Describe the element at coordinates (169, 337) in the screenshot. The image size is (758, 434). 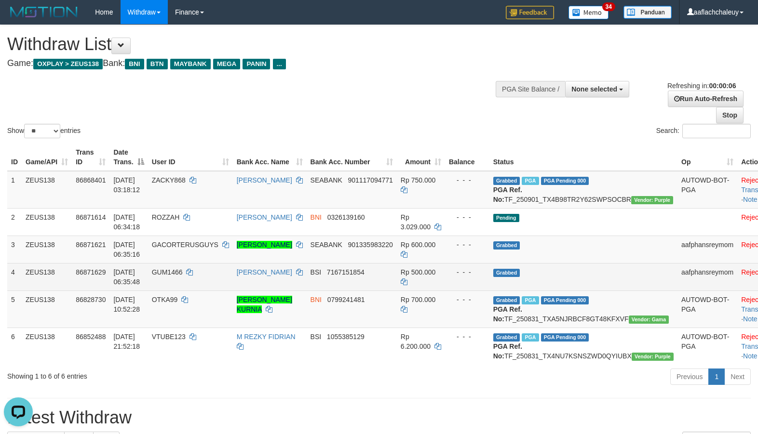
I see `span: VTUBE123` at that location.